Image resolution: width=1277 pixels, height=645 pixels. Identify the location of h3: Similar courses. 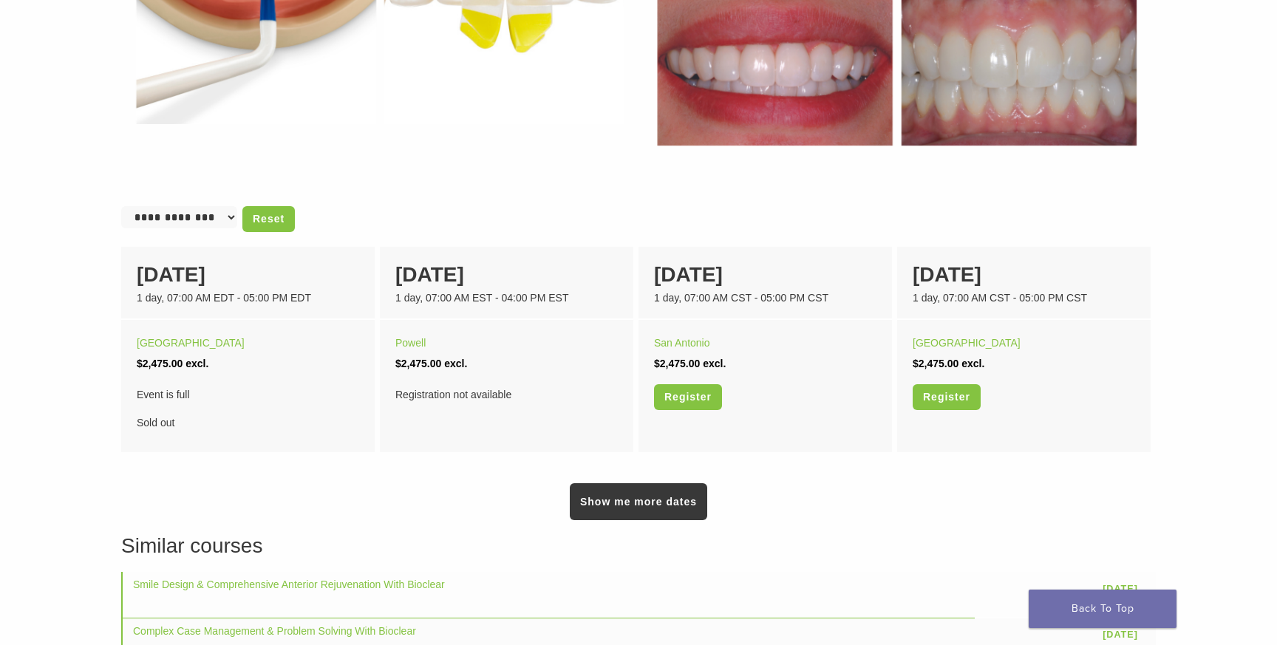
(638, 546).